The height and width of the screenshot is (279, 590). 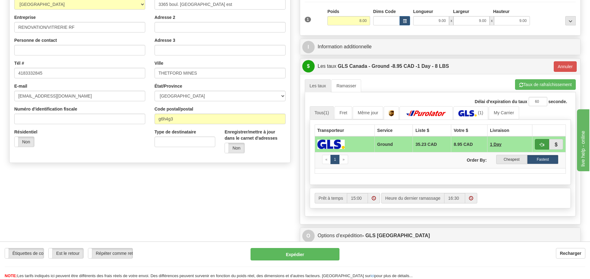 I want to click on label: Adresse 2, so click(x=165, y=17).